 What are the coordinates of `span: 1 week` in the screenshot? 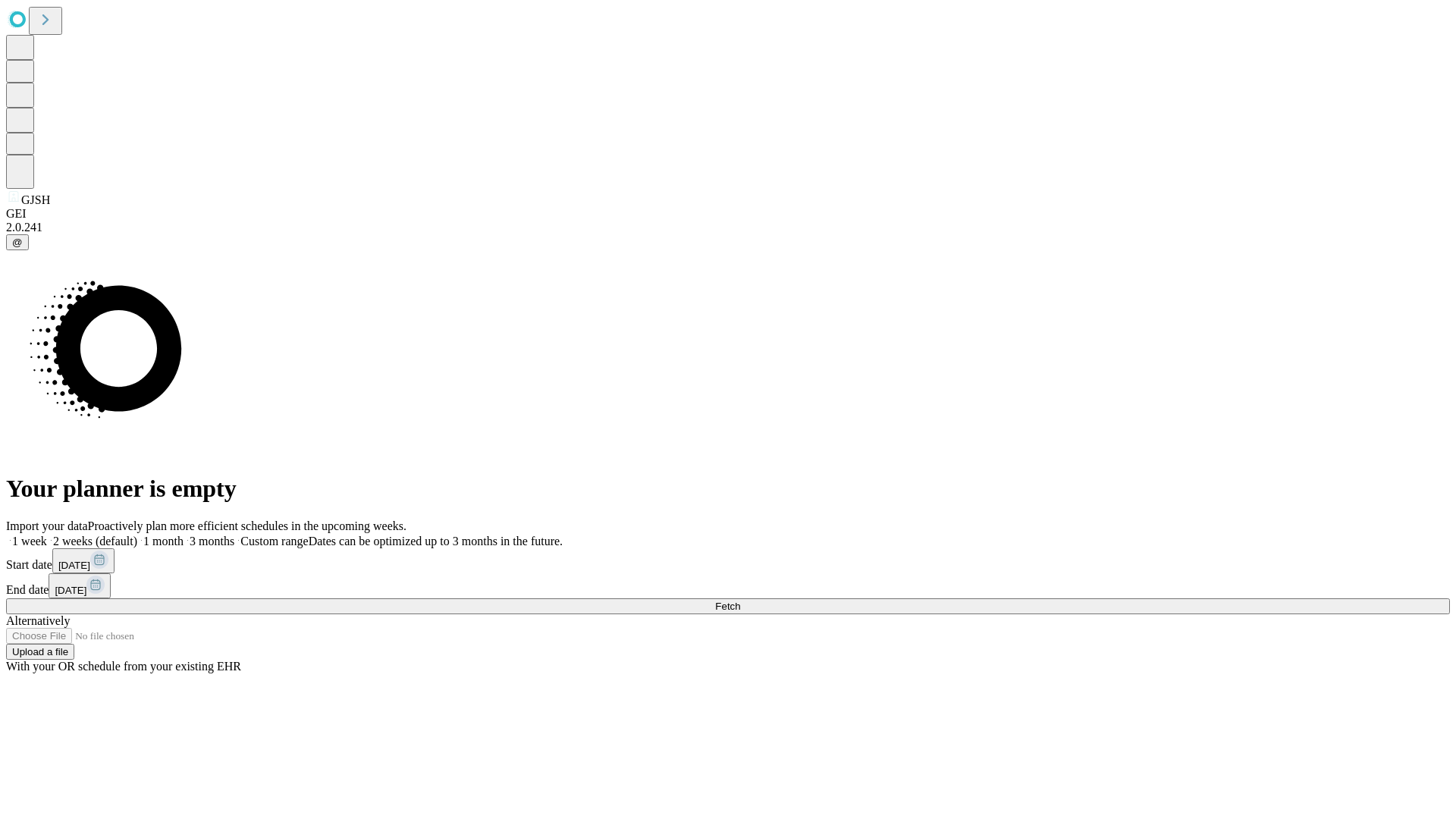 It's located at (29, 541).